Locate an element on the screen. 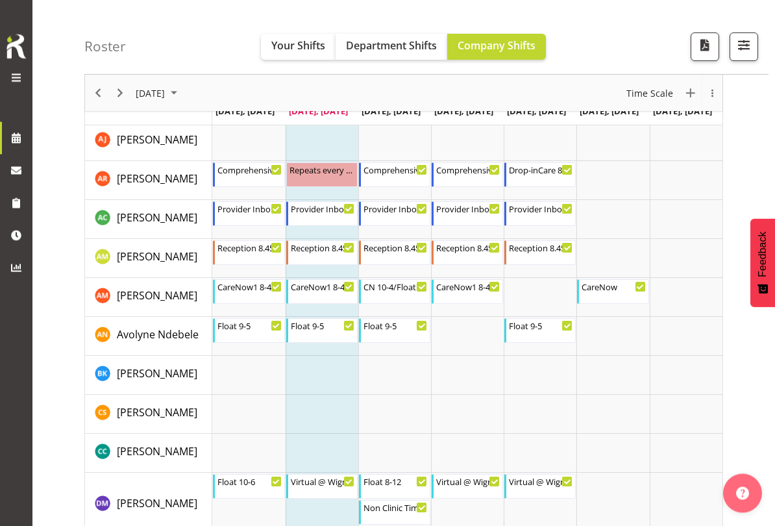 The image size is (775, 526). div: Andrea Ramirez"s event - Repeats every tuesday - Andrea Ramirez Begin From Tuesday, September 2, ... is located at coordinates (322, 175).